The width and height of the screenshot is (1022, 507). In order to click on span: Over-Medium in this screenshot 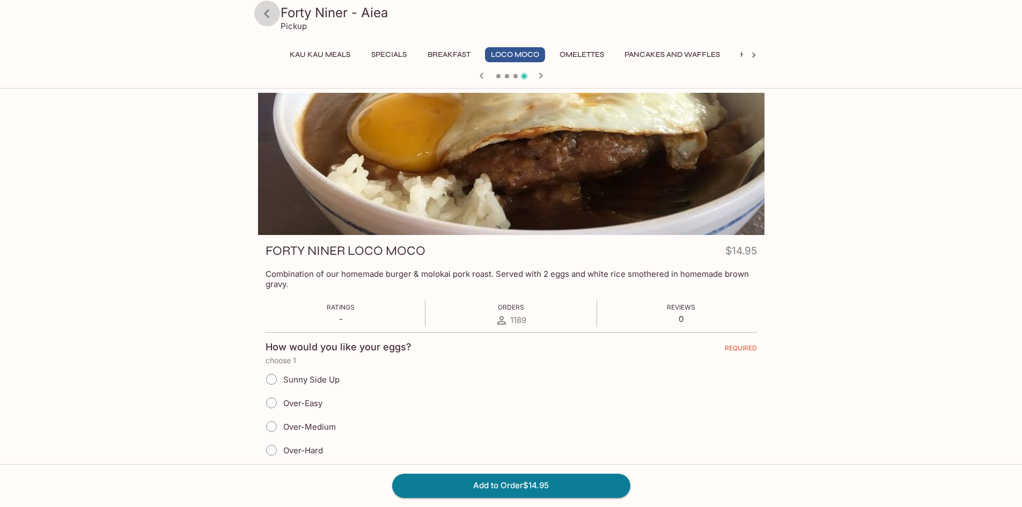, I will do `click(310, 427)`.